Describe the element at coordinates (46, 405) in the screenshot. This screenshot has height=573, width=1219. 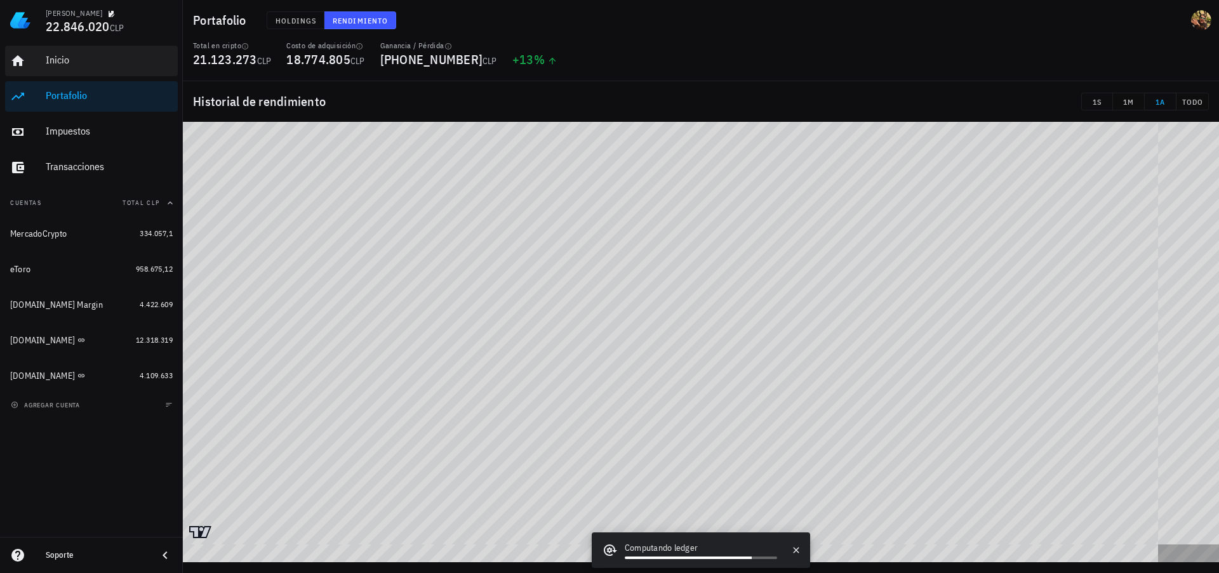
I see `button: agregar cuenta` at that location.